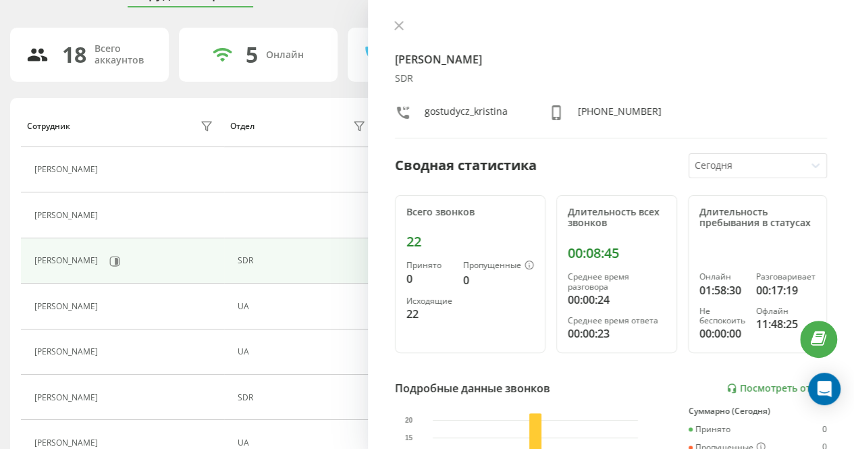 The width and height of the screenshot is (854, 449). Describe the element at coordinates (723, 334) in the screenshot. I see `div: 00:00:00` at that location.